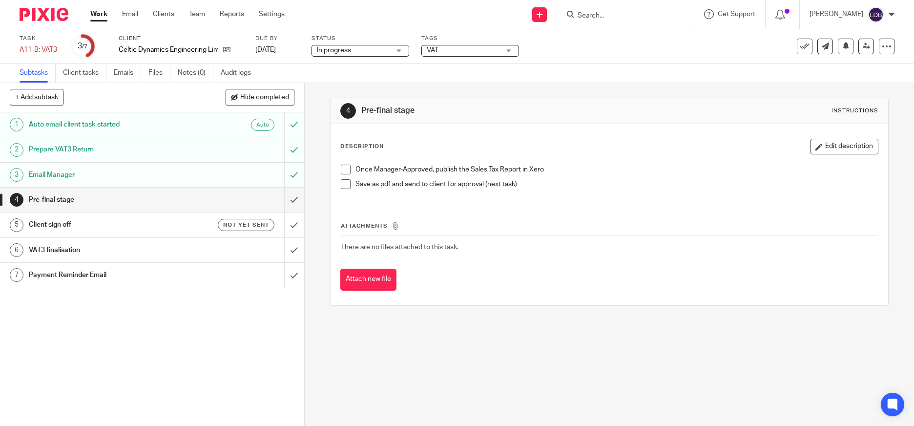 The image size is (914, 426). I want to click on p: Description, so click(362, 147).